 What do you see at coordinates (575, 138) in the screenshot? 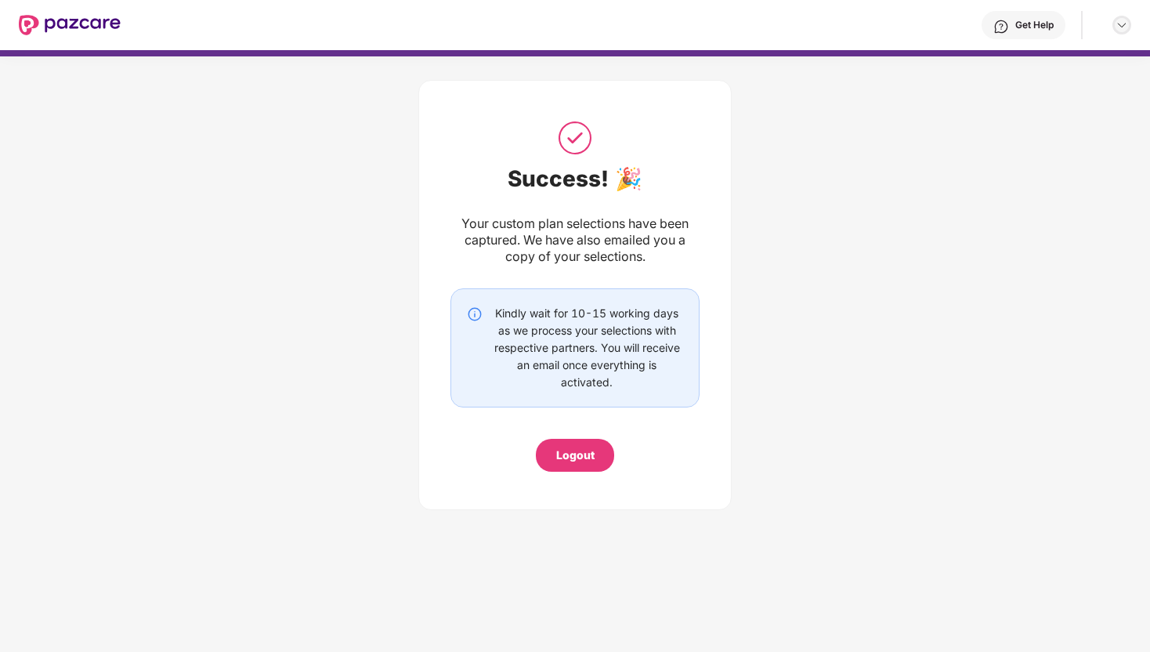
I see `img: svg+xml;base64,PHN2ZyB3aWR0aD0iNTAiIGhlaWdodD0iNTAiIHZpZXdCb3g9IjAgMCA1MCA1MCIgZmlsbD0ibm9uZSIgeG...` at bounding box center [575, 138].